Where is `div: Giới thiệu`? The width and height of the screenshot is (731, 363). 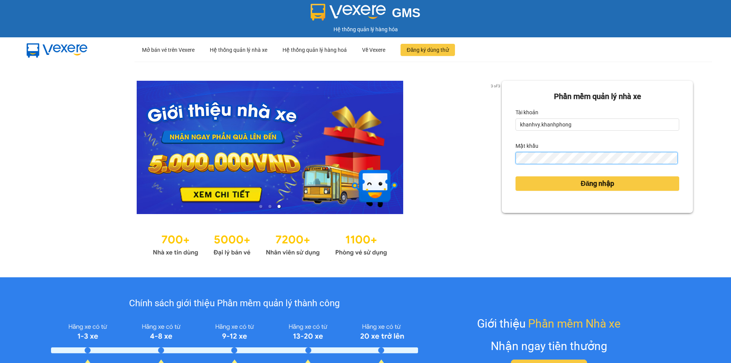 div: Giới thiệu is located at coordinates (548, 323).